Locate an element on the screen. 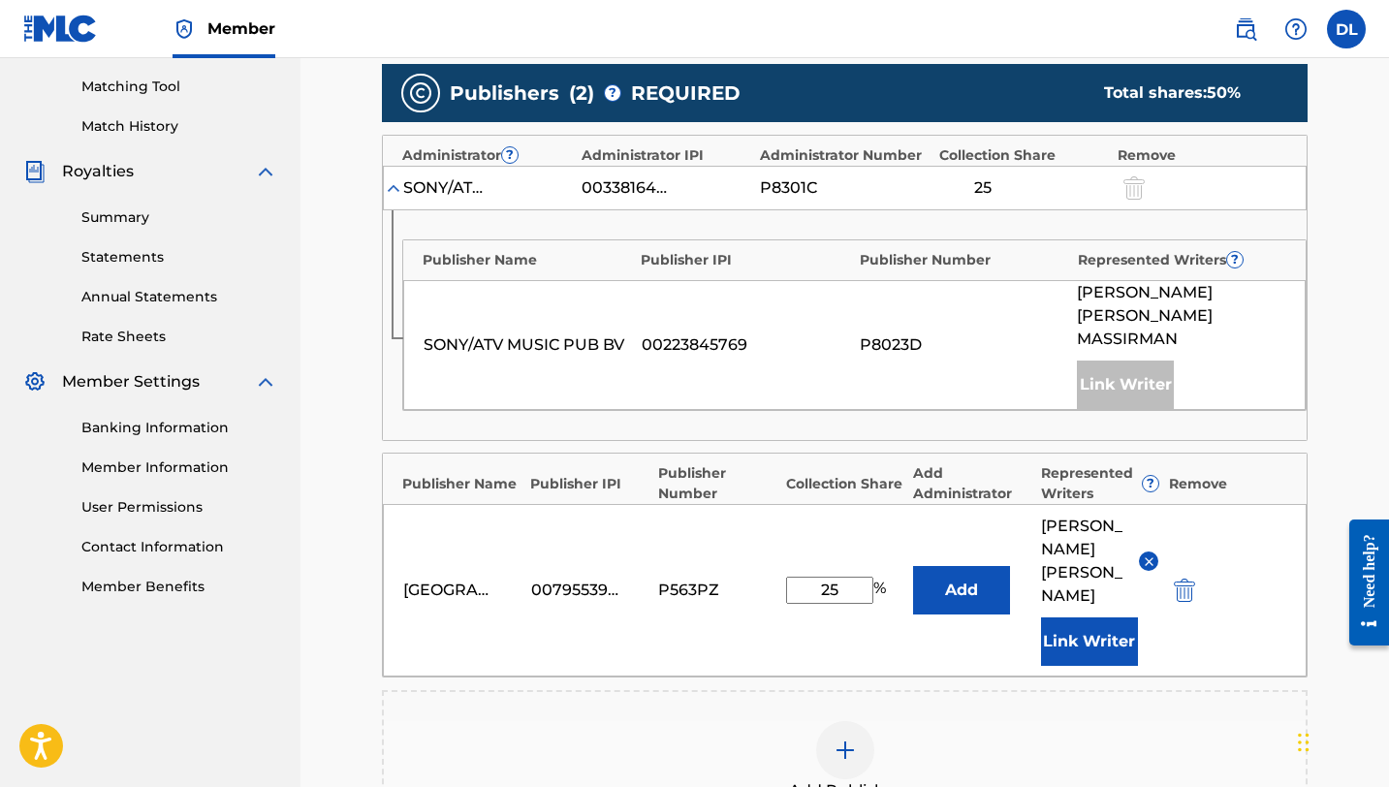 The image size is (1389, 787). div: SONY/ATV MUSIC PUB BV is located at coordinates (527, 345).